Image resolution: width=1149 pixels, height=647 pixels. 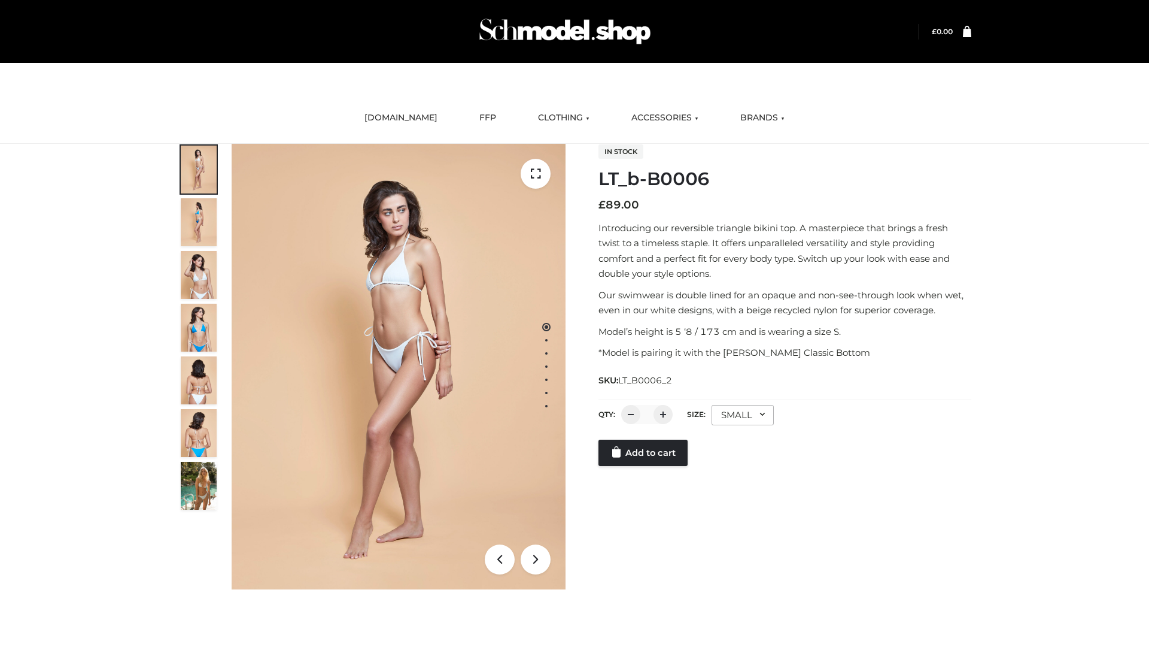 What do you see at coordinates (199, 327) in the screenshot?
I see `img: ArielClassicBikiniTop_CloudNine_AzureSky_OW114ECO_4-scaled.jpg` at bounding box center [199, 327].